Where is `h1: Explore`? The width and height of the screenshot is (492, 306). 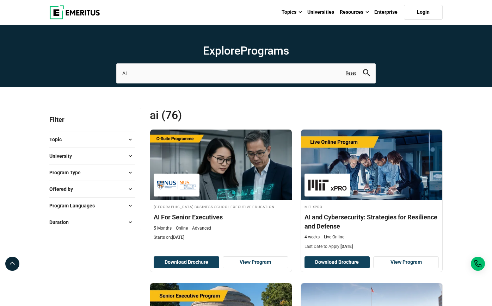
h1: Explore is located at coordinates (246, 51).